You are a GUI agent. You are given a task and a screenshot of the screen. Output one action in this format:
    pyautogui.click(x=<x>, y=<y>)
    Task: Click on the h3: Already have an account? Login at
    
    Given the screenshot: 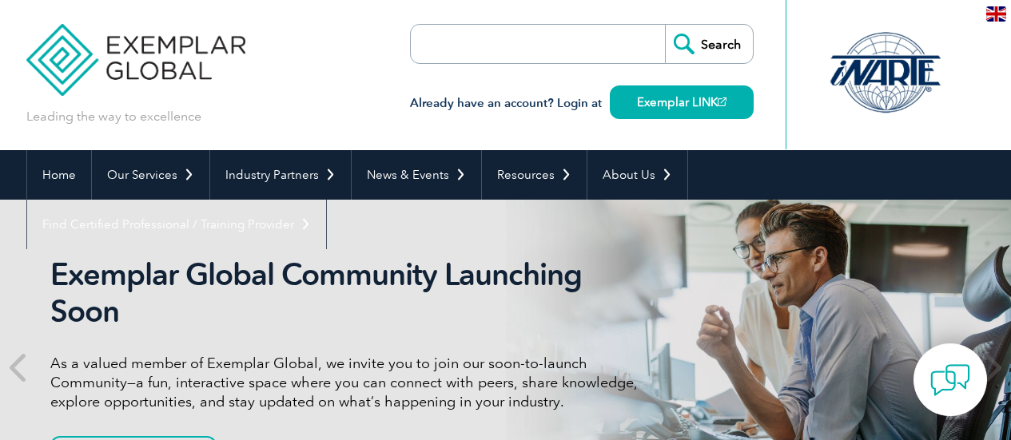 What is the action you would take?
    pyautogui.click(x=582, y=103)
    